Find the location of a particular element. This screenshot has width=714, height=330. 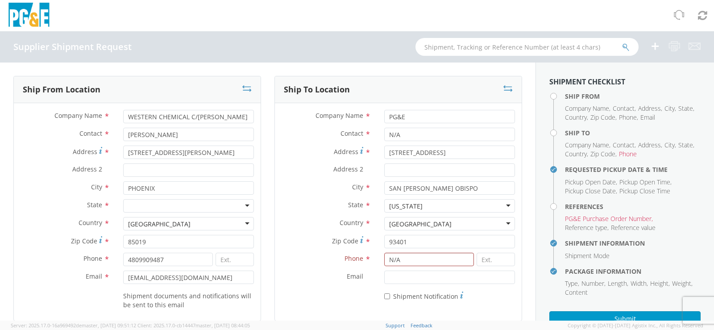

input: Shipment, Tracking or Reference Number (at least 4 chars) is located at coordinates (527, 47).